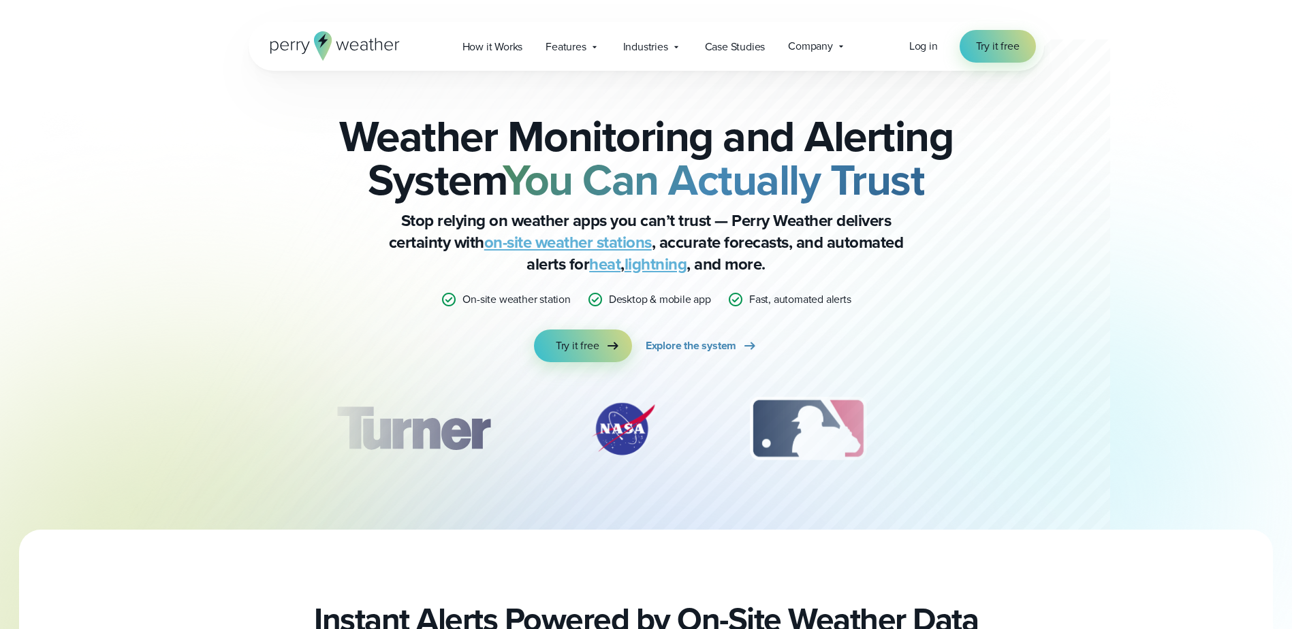  I want to click on div: 4 of 12, so click(1000, 429).